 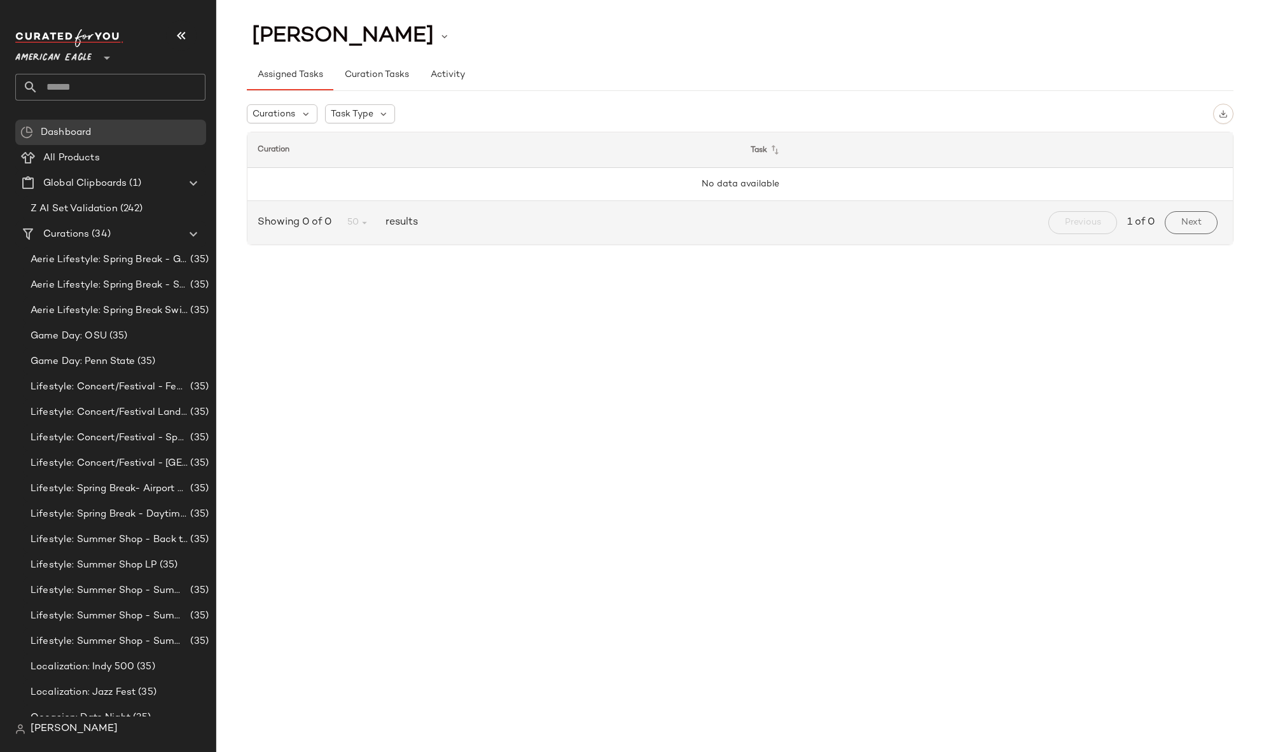 I want to click on span: Lifestyle: Summer Shop LP, so click(x=94, y=565).